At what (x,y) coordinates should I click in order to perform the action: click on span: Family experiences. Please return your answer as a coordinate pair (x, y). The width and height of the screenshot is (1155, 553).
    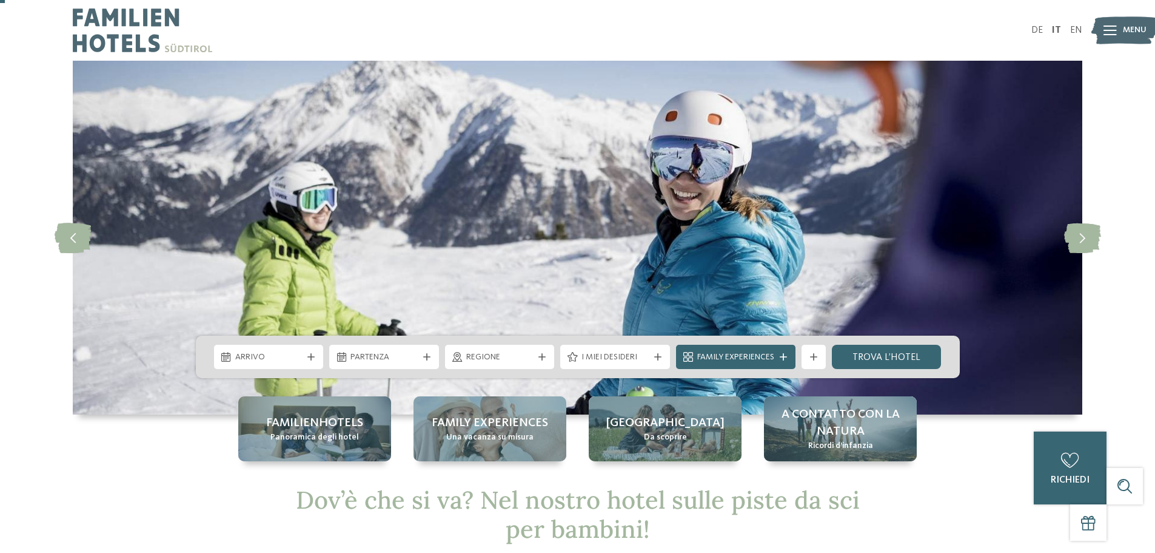
    Looking at the image, I should click on (490, 423).